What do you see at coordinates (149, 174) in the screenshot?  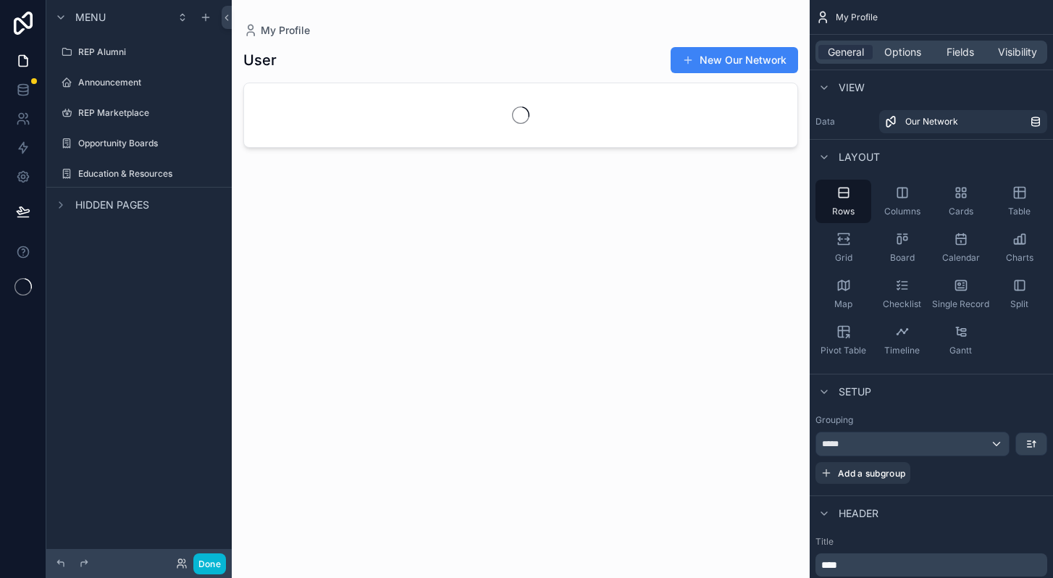 I see `label: Education & Resources` at bounding box center [149, 174].